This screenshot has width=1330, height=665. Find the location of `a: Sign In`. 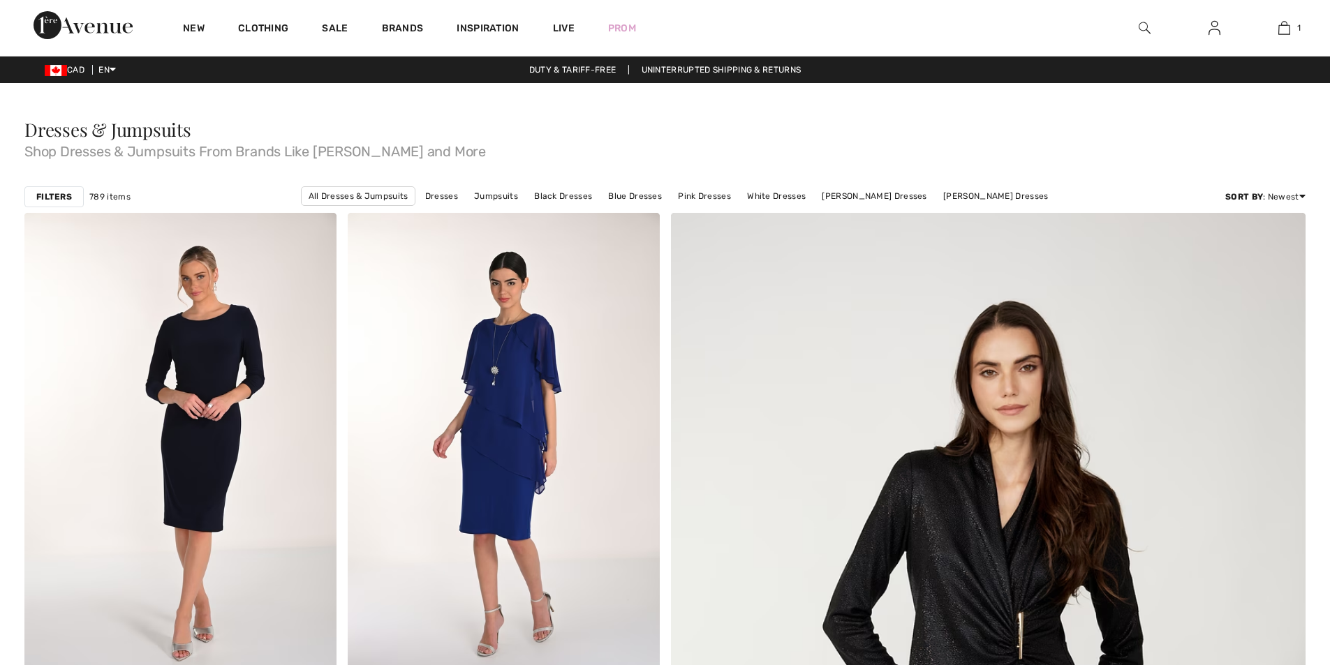

a: Sign In is located at coordinates (1214, 28).